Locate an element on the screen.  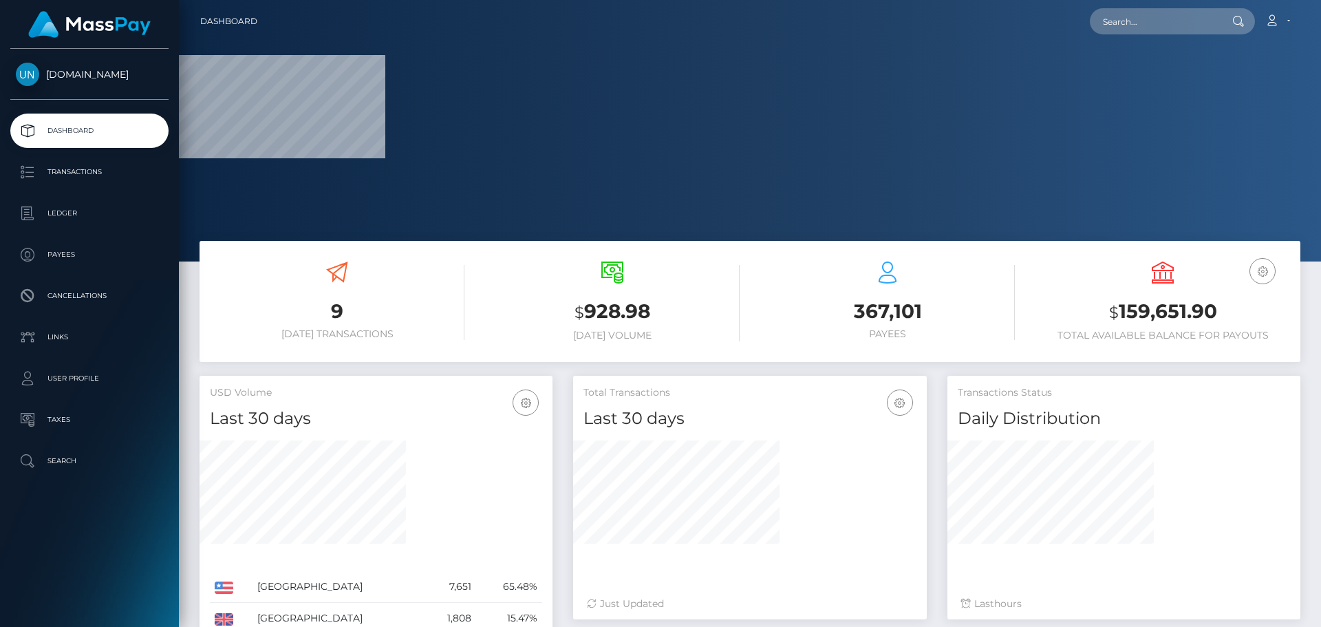
h3: 9 is located at coordinates (337, 311).